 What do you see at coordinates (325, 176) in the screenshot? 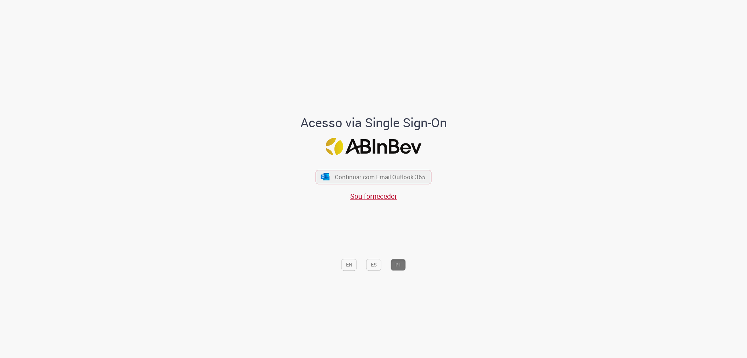
I see `img: ícone Azure/Microsoft 360` at bounding box center [325, 176].